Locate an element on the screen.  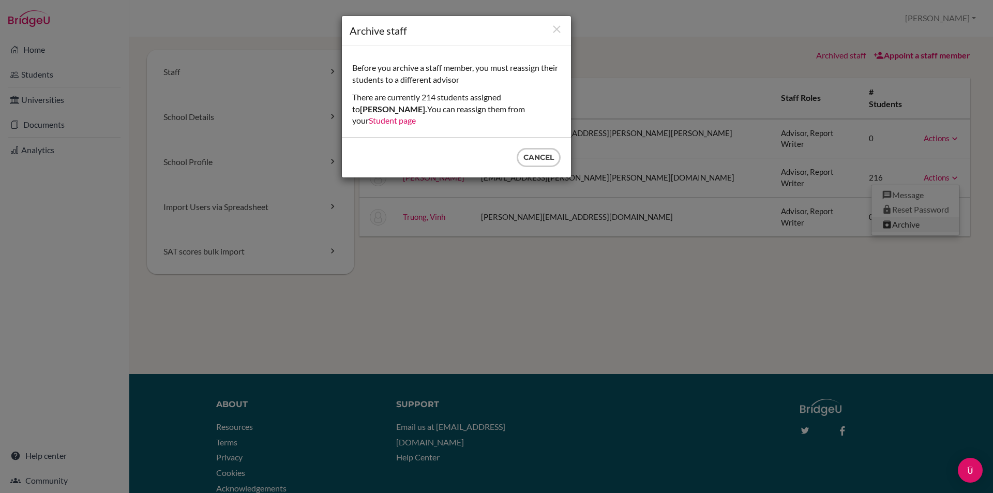
div: Open Intercom Messenger is located at coordinates (970, 470).